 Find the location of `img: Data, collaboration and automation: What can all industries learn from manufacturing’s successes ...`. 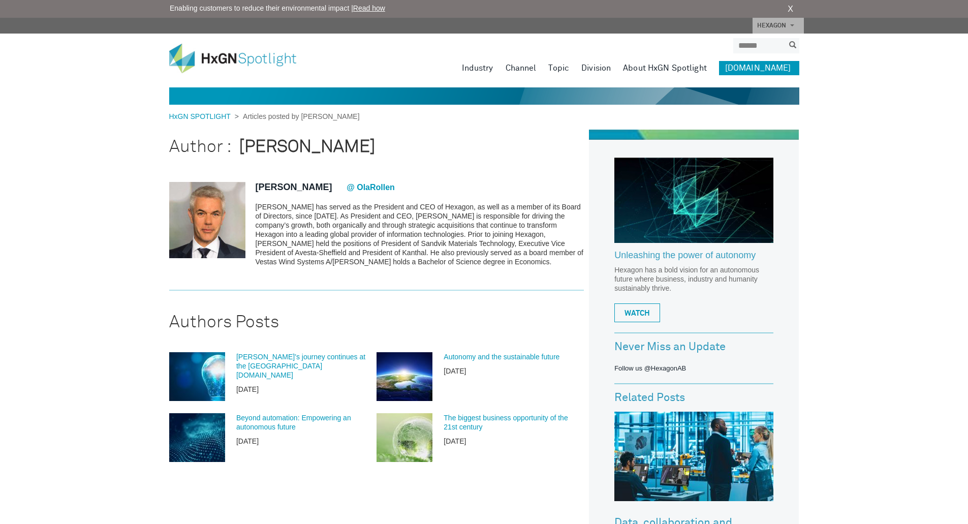

img: Data, collaboration and automation: What can all industries learn from manufacturing’s successes ... is located at coordinates (694, 456).